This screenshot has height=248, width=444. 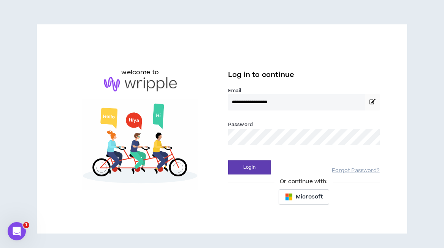 What do you see at coordinates (261, 75) in the screenshot?
I see `span: Log in to continue` at bounding box center [261, 75].